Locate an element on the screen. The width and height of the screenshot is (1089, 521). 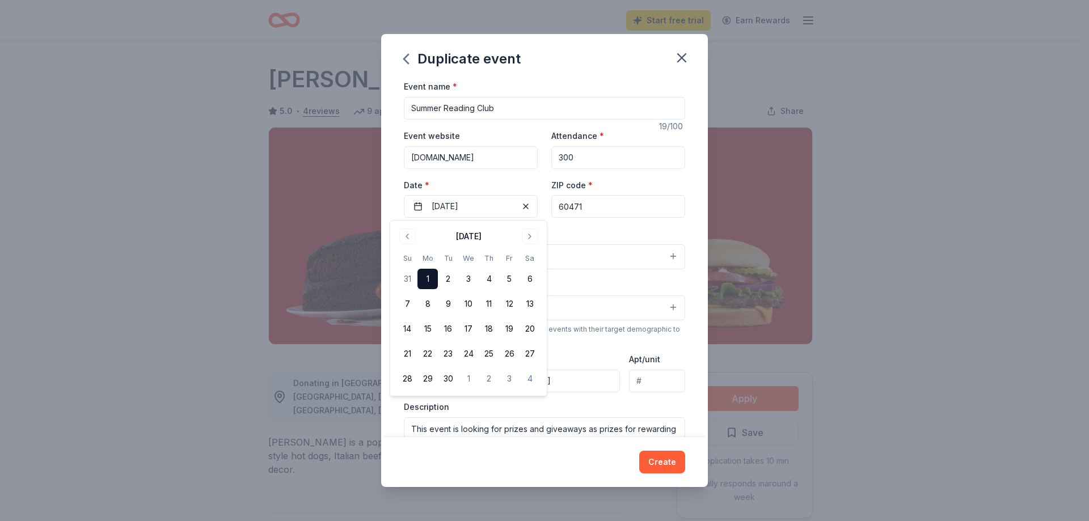
button: 10 is located at coordinates (469, 304).